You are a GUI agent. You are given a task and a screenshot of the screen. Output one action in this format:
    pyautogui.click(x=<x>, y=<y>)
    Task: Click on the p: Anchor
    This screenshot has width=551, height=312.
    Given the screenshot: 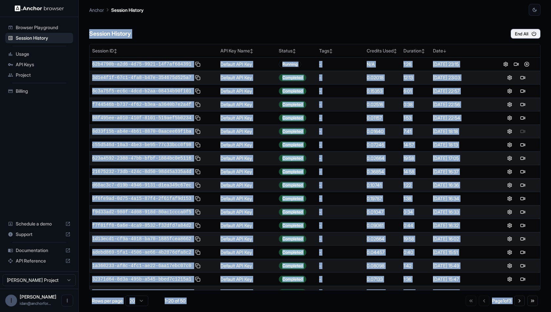 What is the action you would take?
    pyautogui.click(x=96, y=10)
    